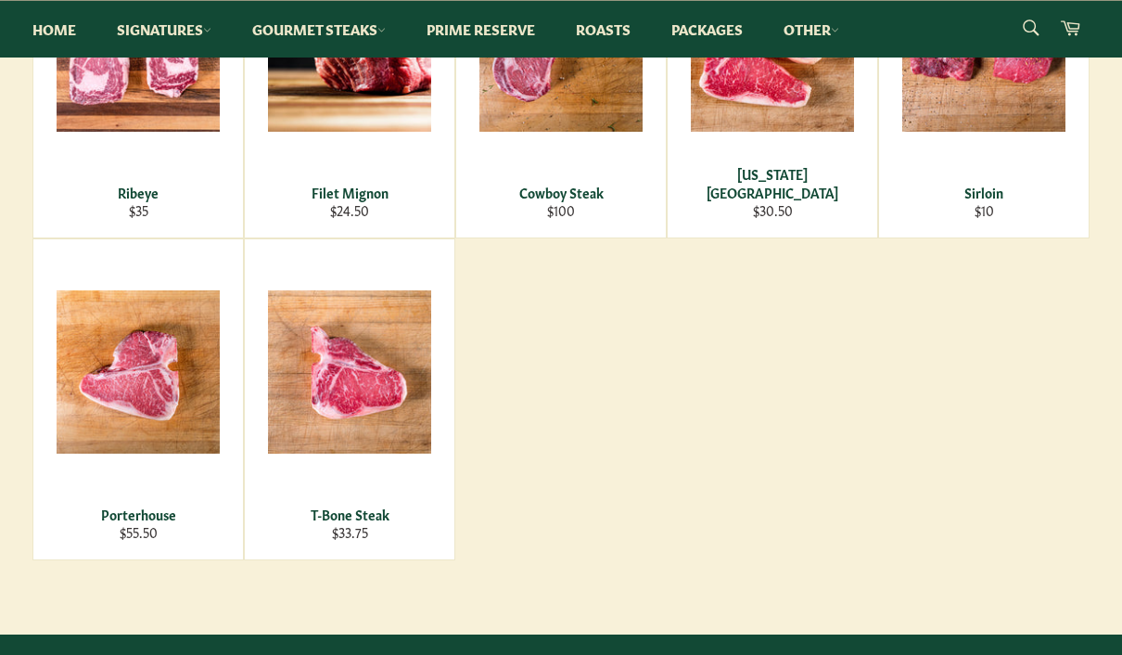 This screenshot has width=1122, height=655. Describe the element at coordinates (561, 192) in the screenshot. I see `div: Cowboy Steak` at that location.